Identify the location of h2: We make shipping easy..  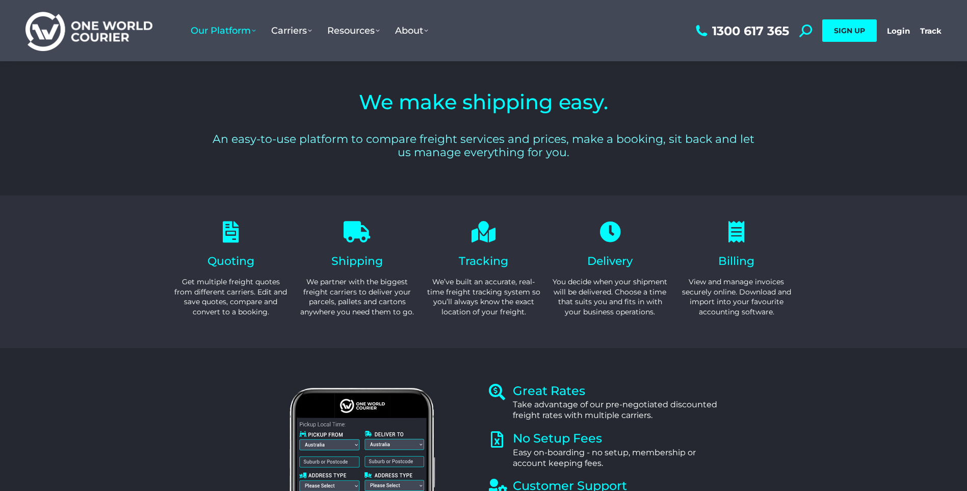
(484, 102).